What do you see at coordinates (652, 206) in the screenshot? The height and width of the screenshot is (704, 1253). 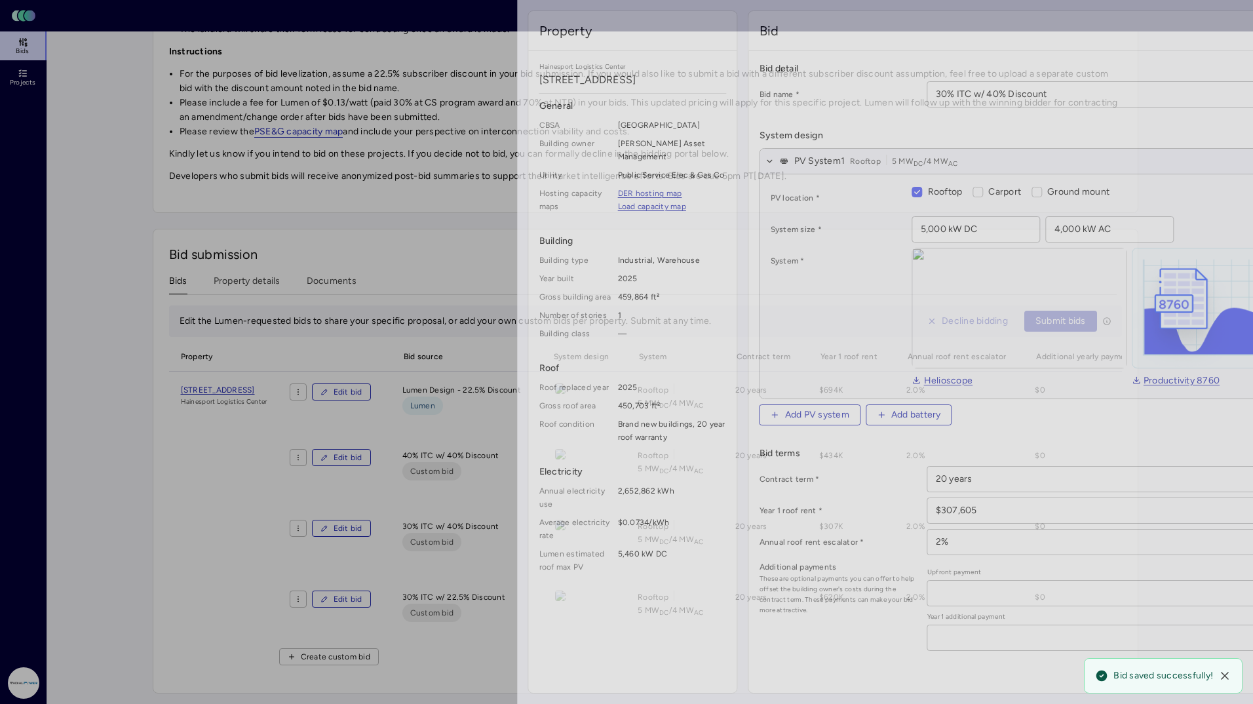 I see `a: Load capacity map` at bounding box center [652, 206].